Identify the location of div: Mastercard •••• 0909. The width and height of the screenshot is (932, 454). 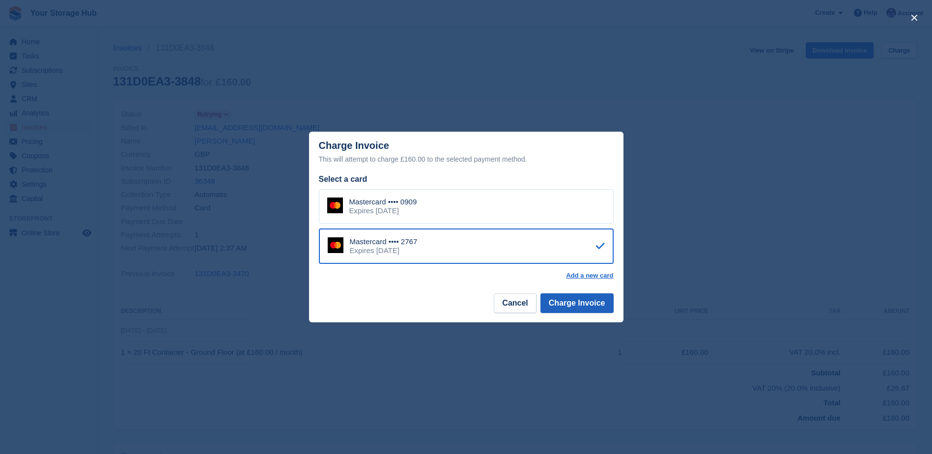
(383, 202).